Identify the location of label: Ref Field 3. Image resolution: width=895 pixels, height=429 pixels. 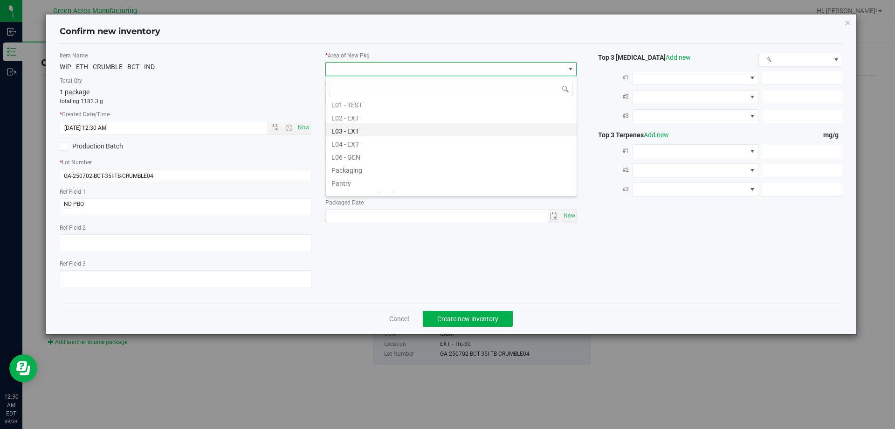
(186, 263).